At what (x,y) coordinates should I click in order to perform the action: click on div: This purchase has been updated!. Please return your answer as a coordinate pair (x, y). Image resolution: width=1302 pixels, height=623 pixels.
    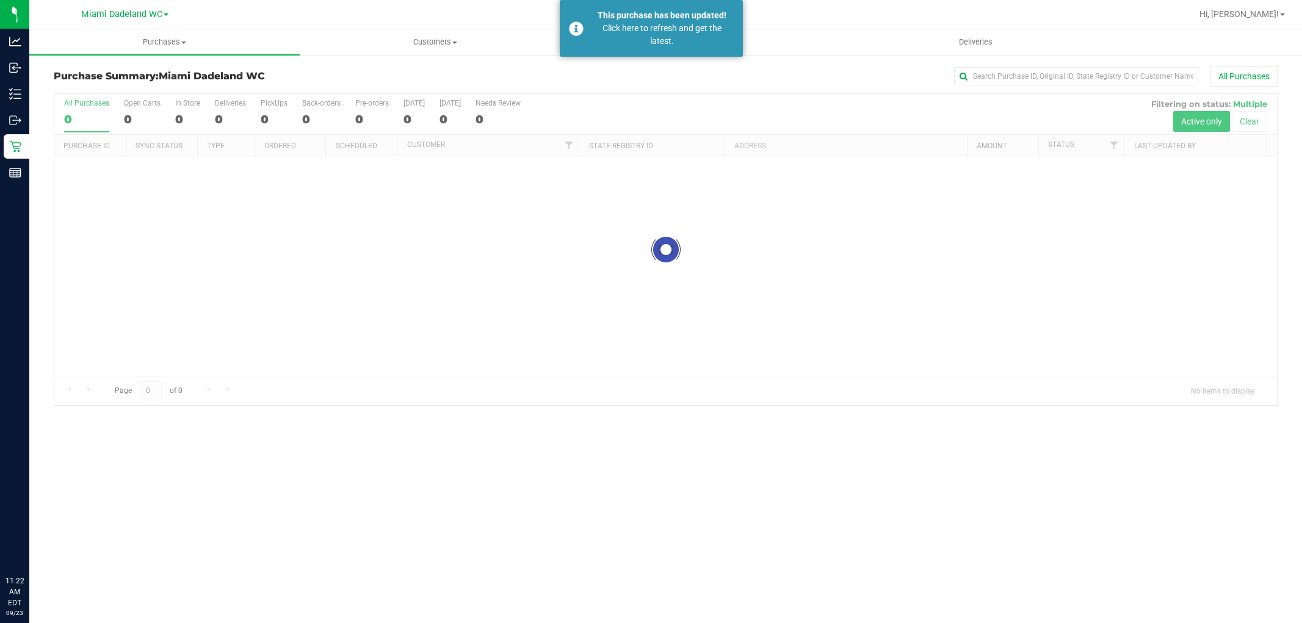
    Looking at the image, I should click on (662, 15).